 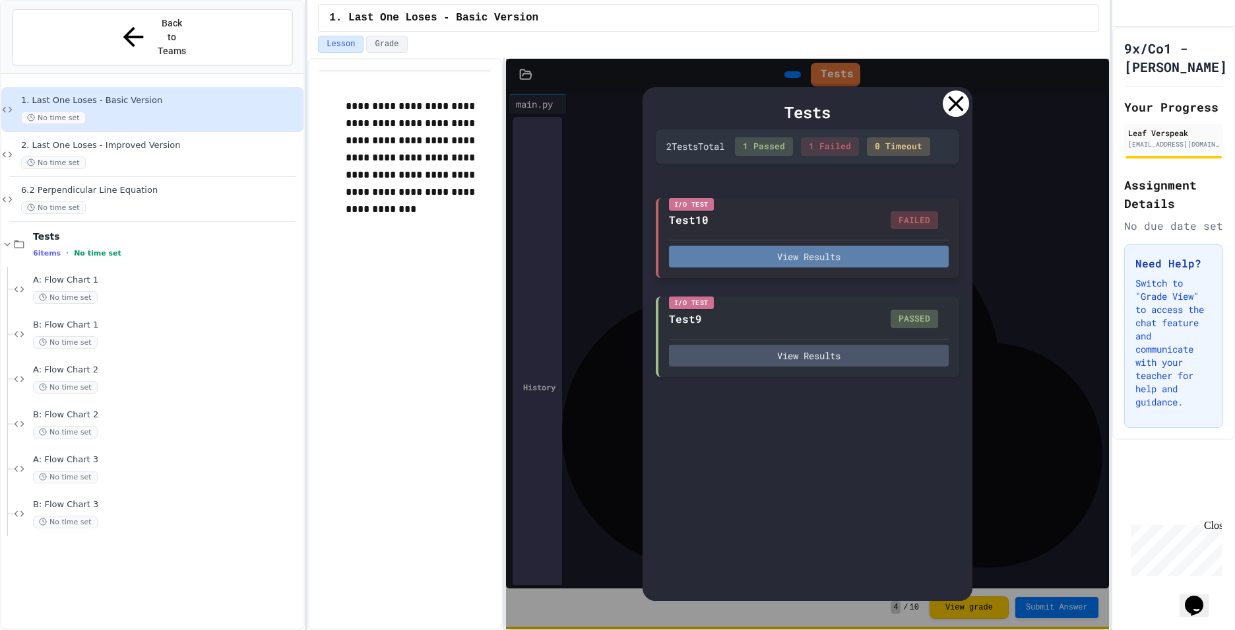 What do you see at coordinates (1174, 343) in the screenshot?
I see `p: Switch to "Grade View" to access the chat feature and communicate with your teacher for help and ...` at bounding box center [1174, 343].